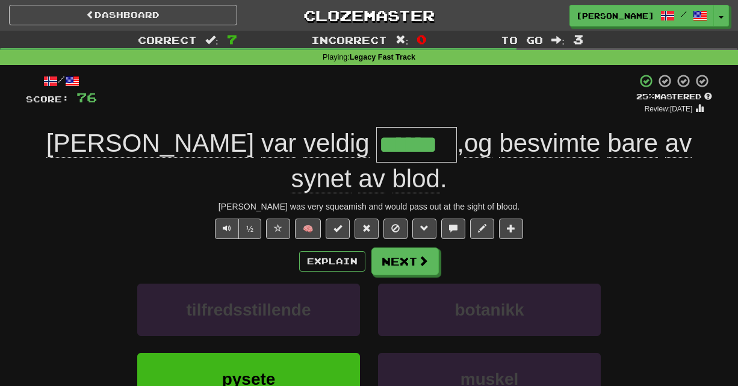 This screenshot has width=738, height=386. I want to click on span: 7, so click(232, 39).